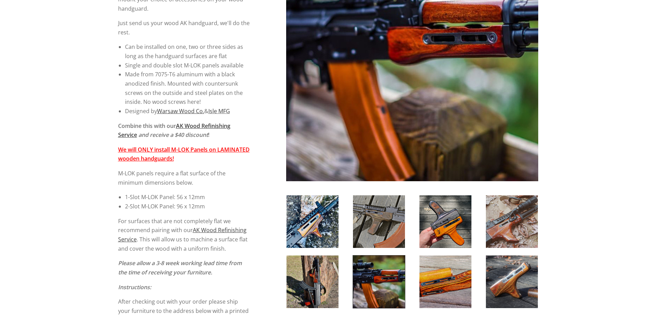 The height and width of the screenshot is (316, 656). I want to click on em: Please allow a 3-8 week working lead time from the time of receiving your furniture., so click(180, 268).